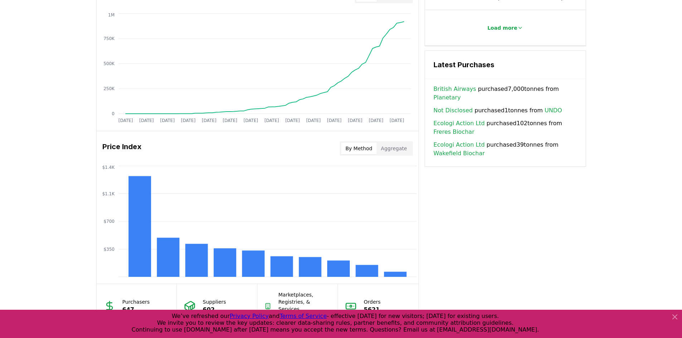 Image resolution: width=682 pixels, height=338 pixels. Describe the element at coordinates (505, 65) in the screenshot. I see `h3: Latest Purchases` at that location.